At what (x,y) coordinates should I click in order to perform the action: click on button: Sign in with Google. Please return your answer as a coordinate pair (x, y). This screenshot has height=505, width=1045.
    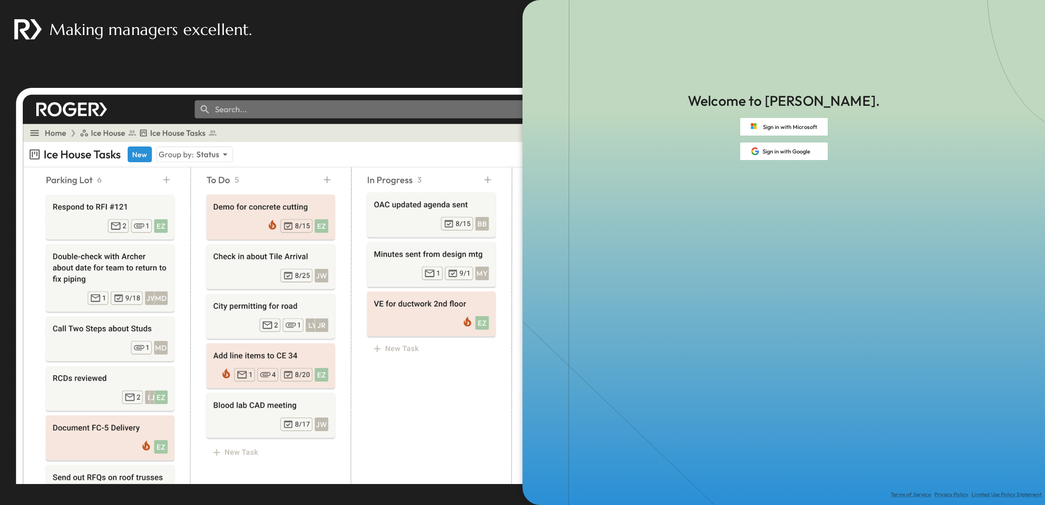
    Looking at the image, I should click on (784, 151).